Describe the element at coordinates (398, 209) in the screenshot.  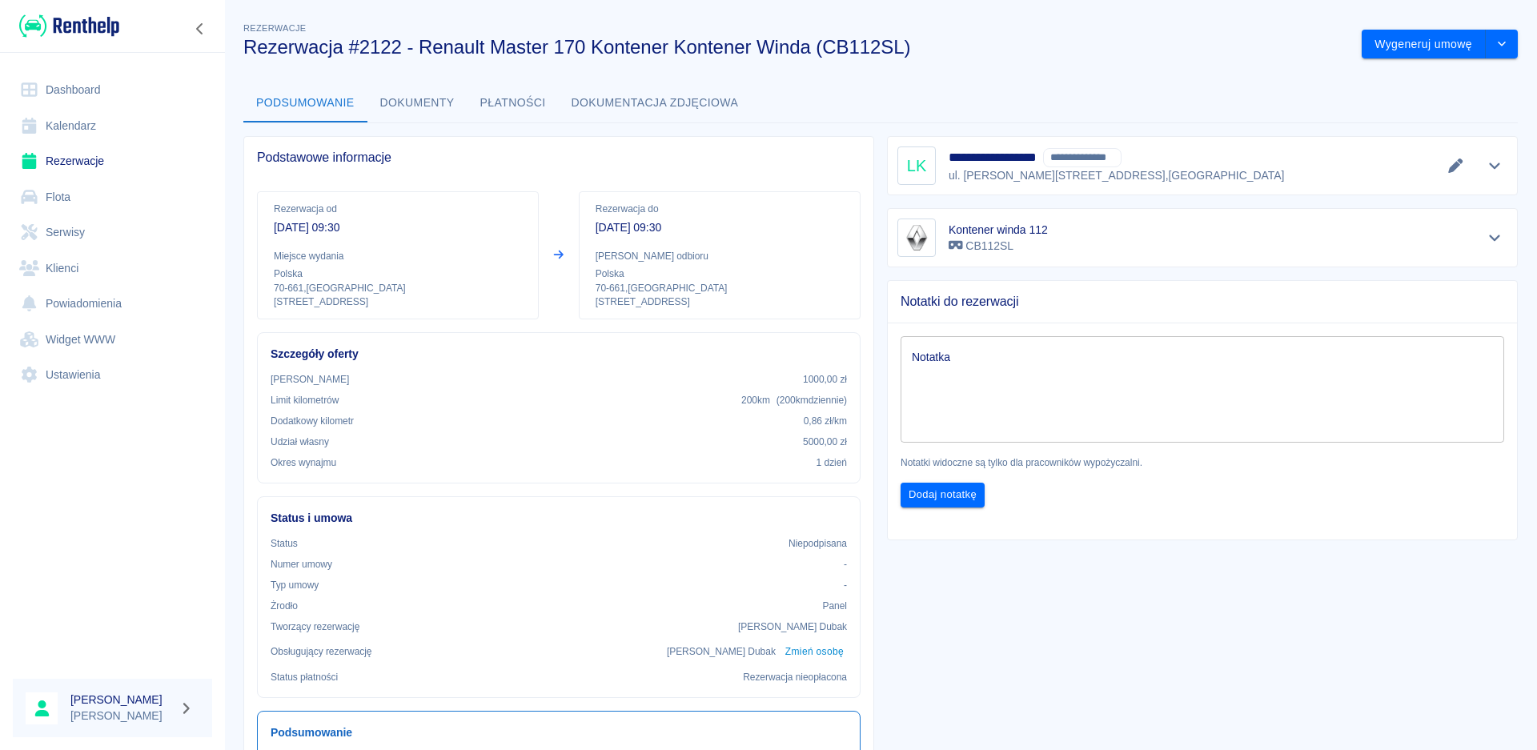
I see `p: Rezerwacja od` at that location.